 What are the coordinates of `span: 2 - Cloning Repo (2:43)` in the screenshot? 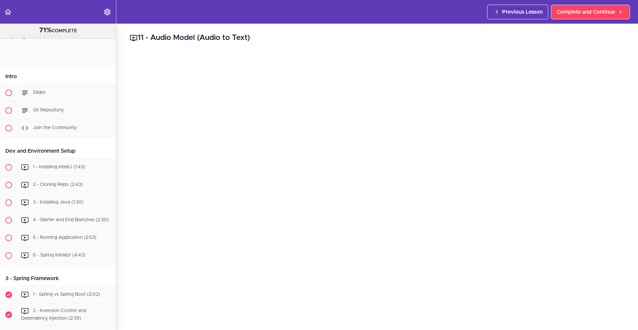 It's located at (58, 184).